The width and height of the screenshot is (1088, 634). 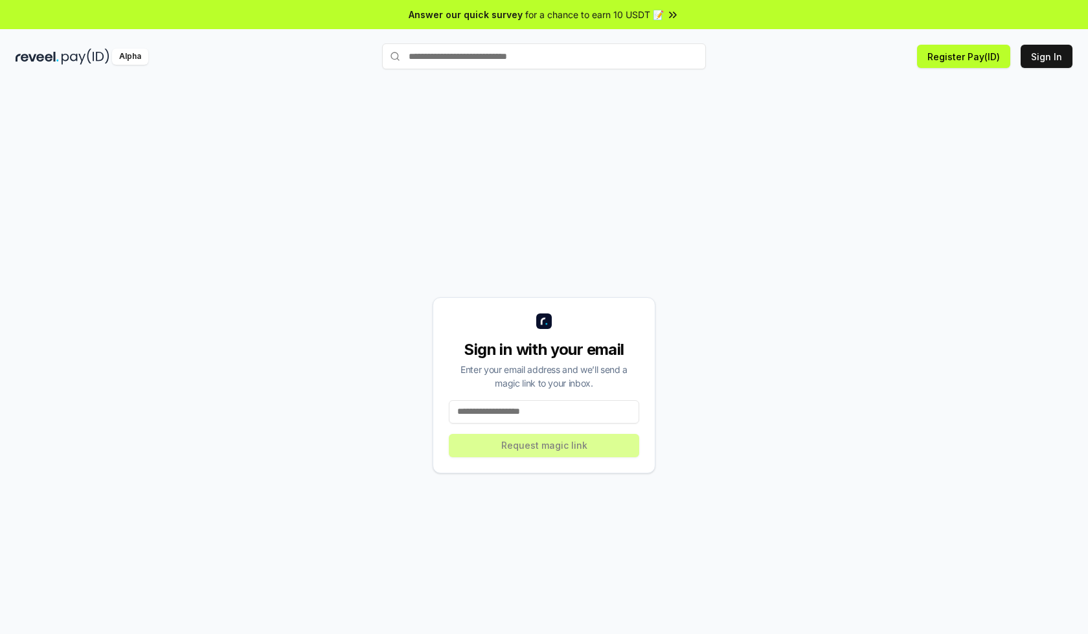 What do you see at coordinates (85, 56) in the screenshot?
I see `img: pay_id` at bounding box center [85, 56].